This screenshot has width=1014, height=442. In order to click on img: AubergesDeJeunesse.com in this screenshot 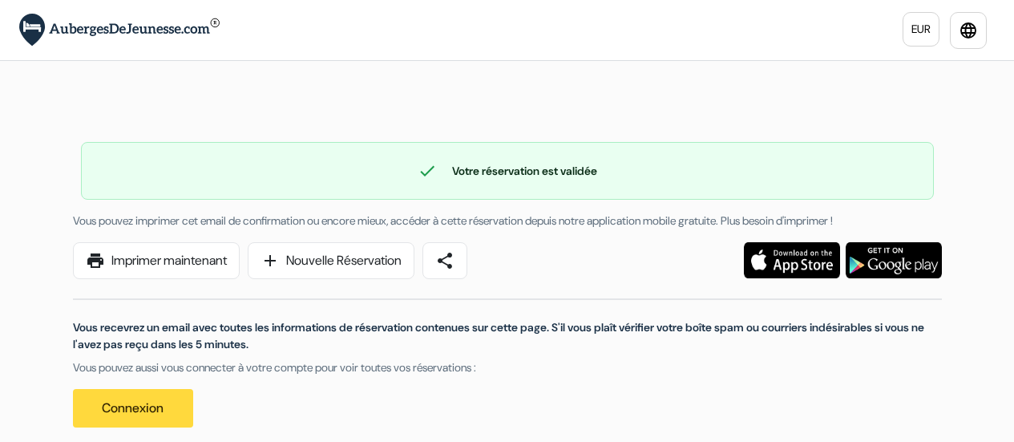, I will do `click(119, 30)`.